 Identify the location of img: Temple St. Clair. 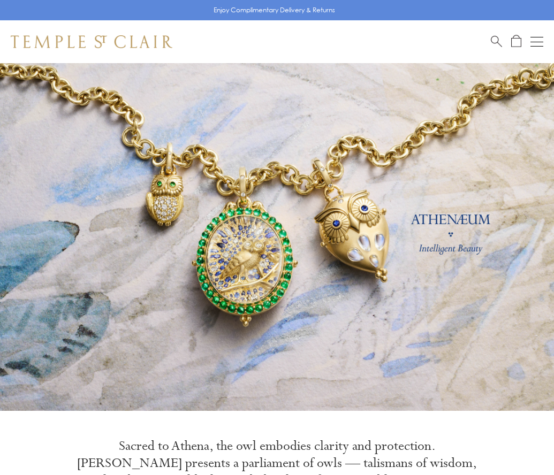
(92, 42).